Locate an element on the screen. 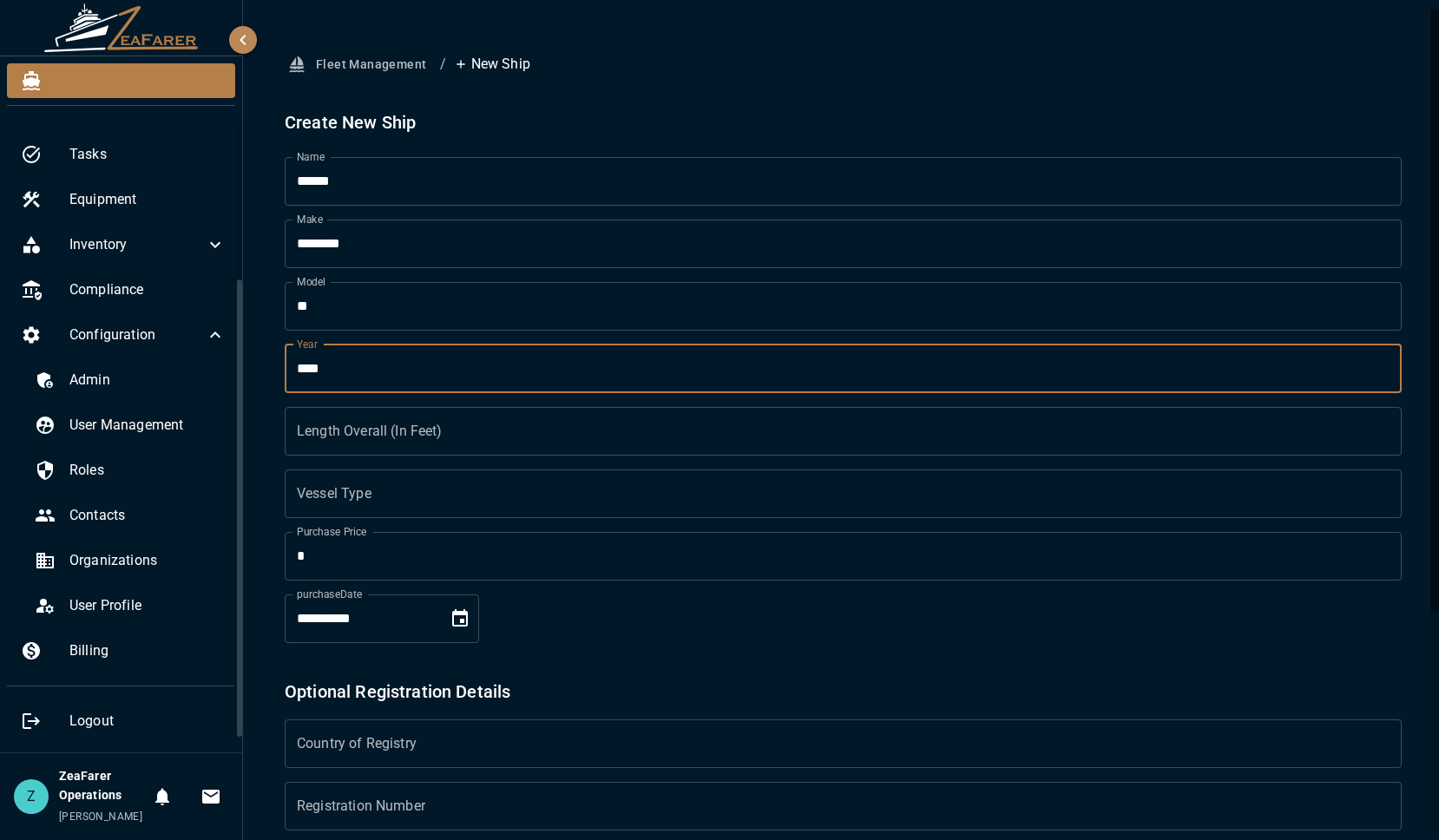 This screenshot has width=1439, height=840. span: Tasks is located at coordinates (147, 154).